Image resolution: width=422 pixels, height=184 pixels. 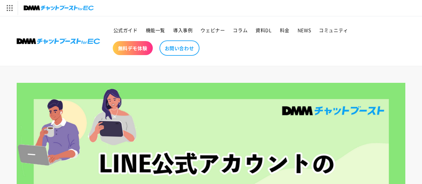 What do you see at coordinates (264, 30) in the screenshot?
I see `a: 資料DL` at bounding box center [264, 30].